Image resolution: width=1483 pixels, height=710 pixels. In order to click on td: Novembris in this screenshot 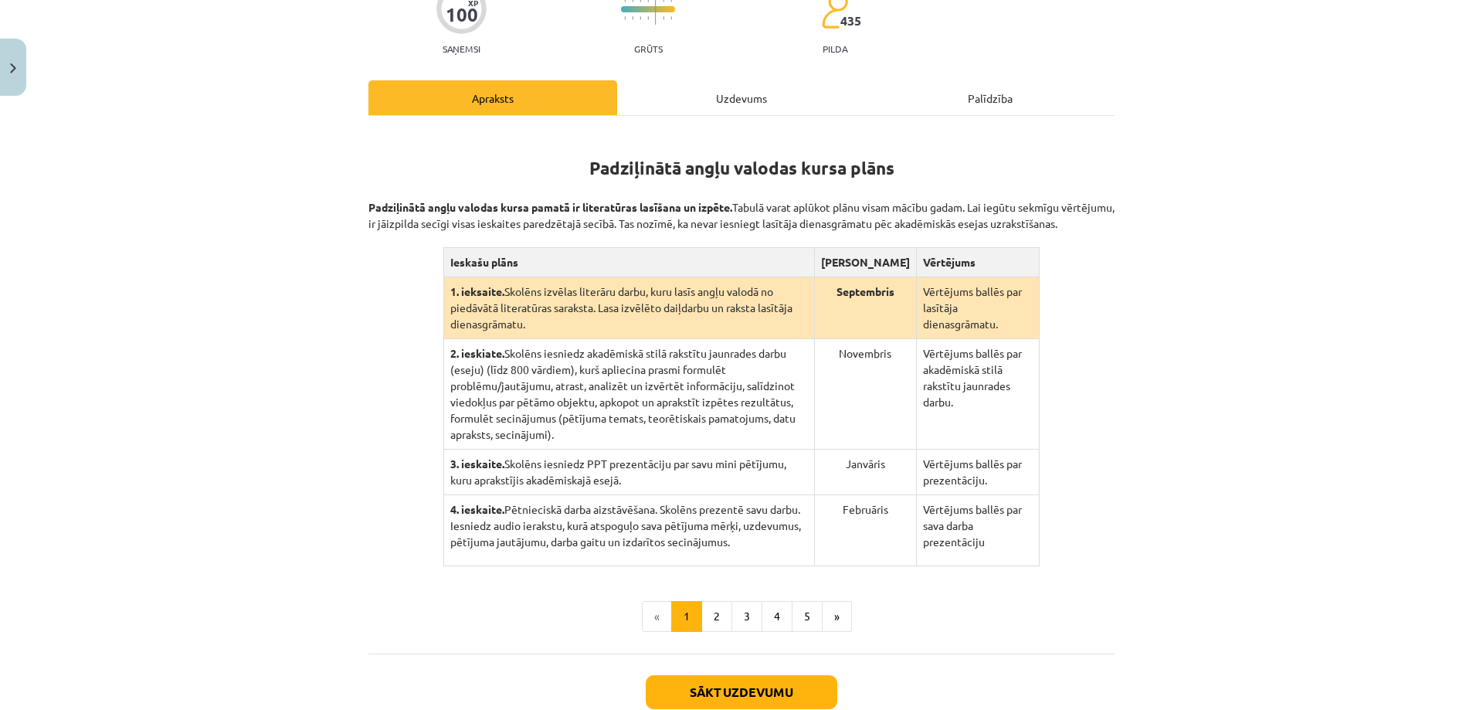, I will do `click(865, 394)`.